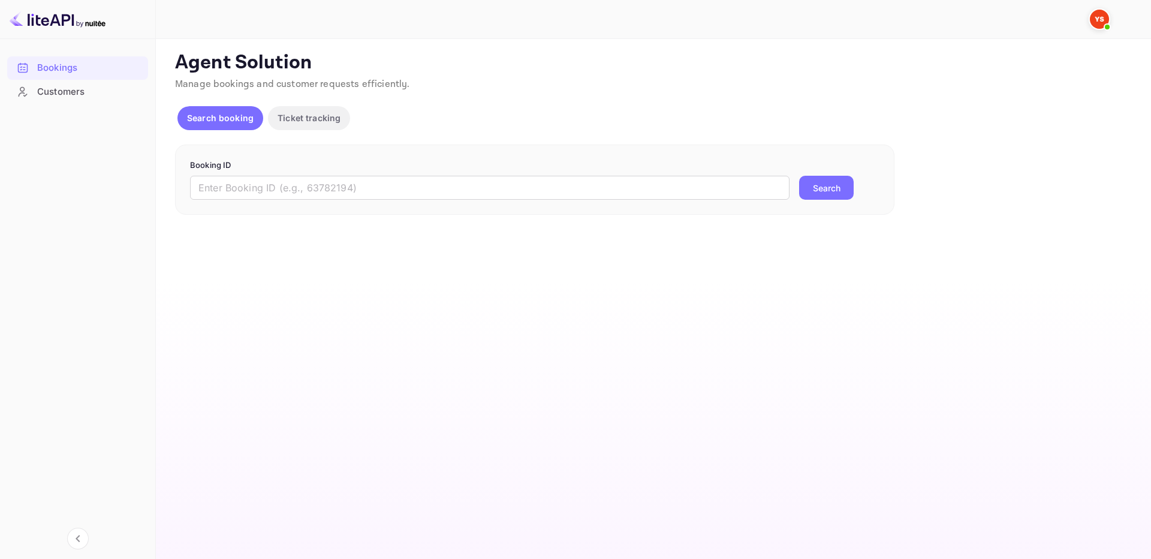  What do you see at coordinates (490, 188) in the screenshot?
I see `input: Enter Booking ID (e.g., 63782194)` at bounding box center [490, 188].